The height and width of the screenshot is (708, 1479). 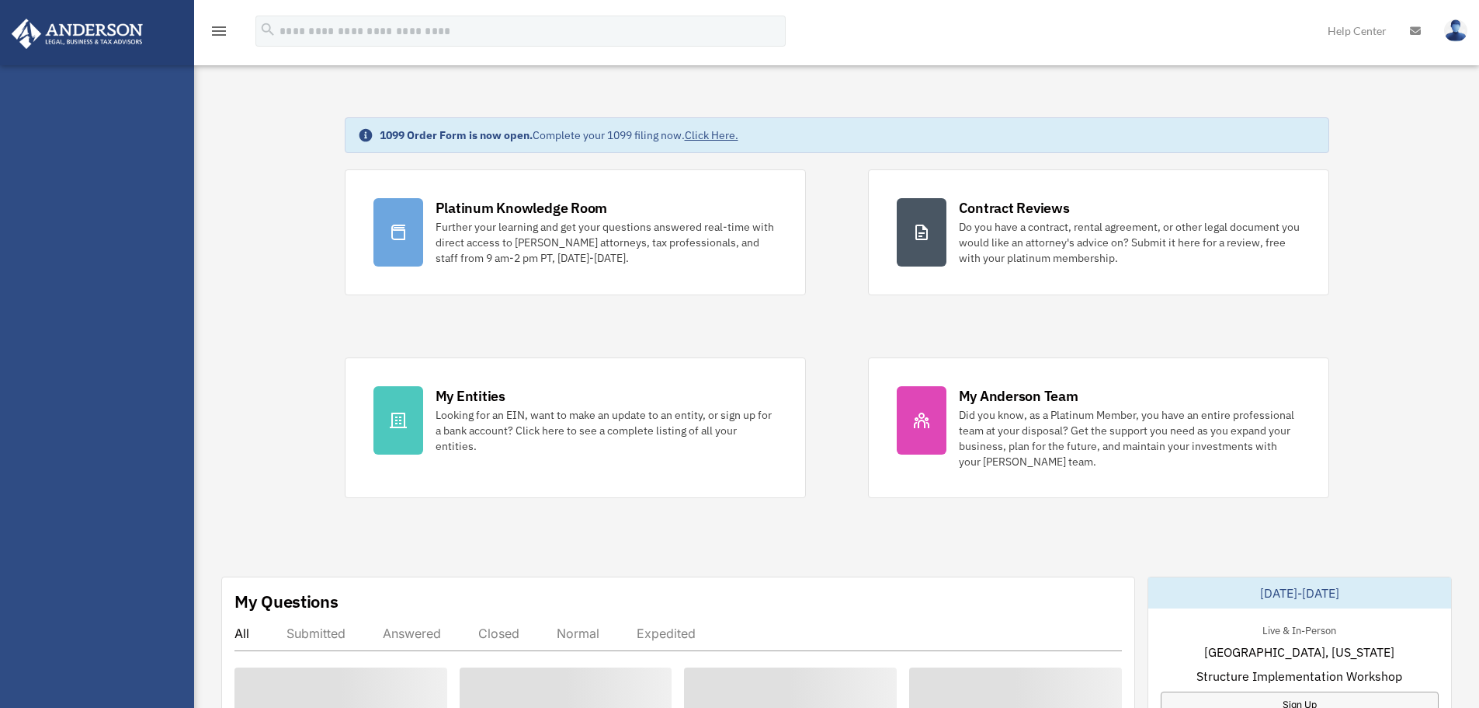 I want to click on i: search, so click(x=268, y=30).